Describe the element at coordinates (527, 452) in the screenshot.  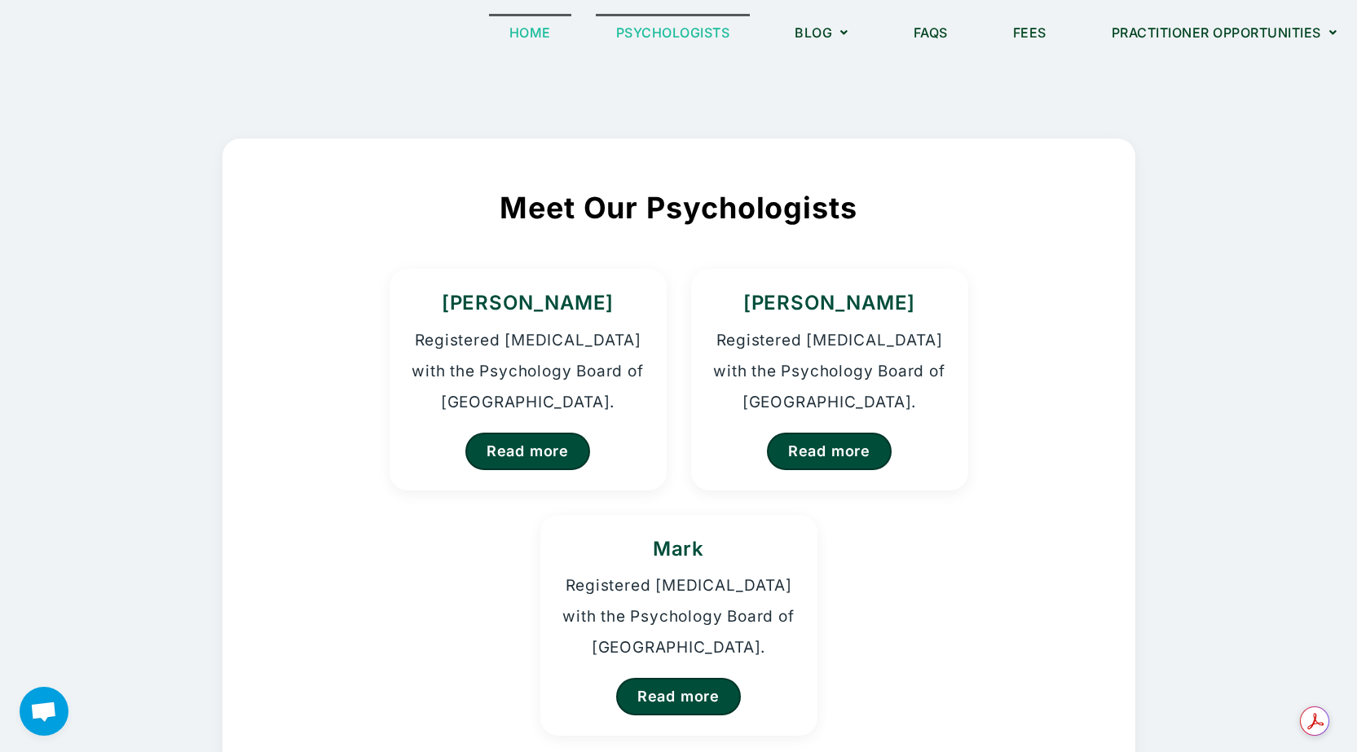
I see `a: Read more about Kristina` at that location.